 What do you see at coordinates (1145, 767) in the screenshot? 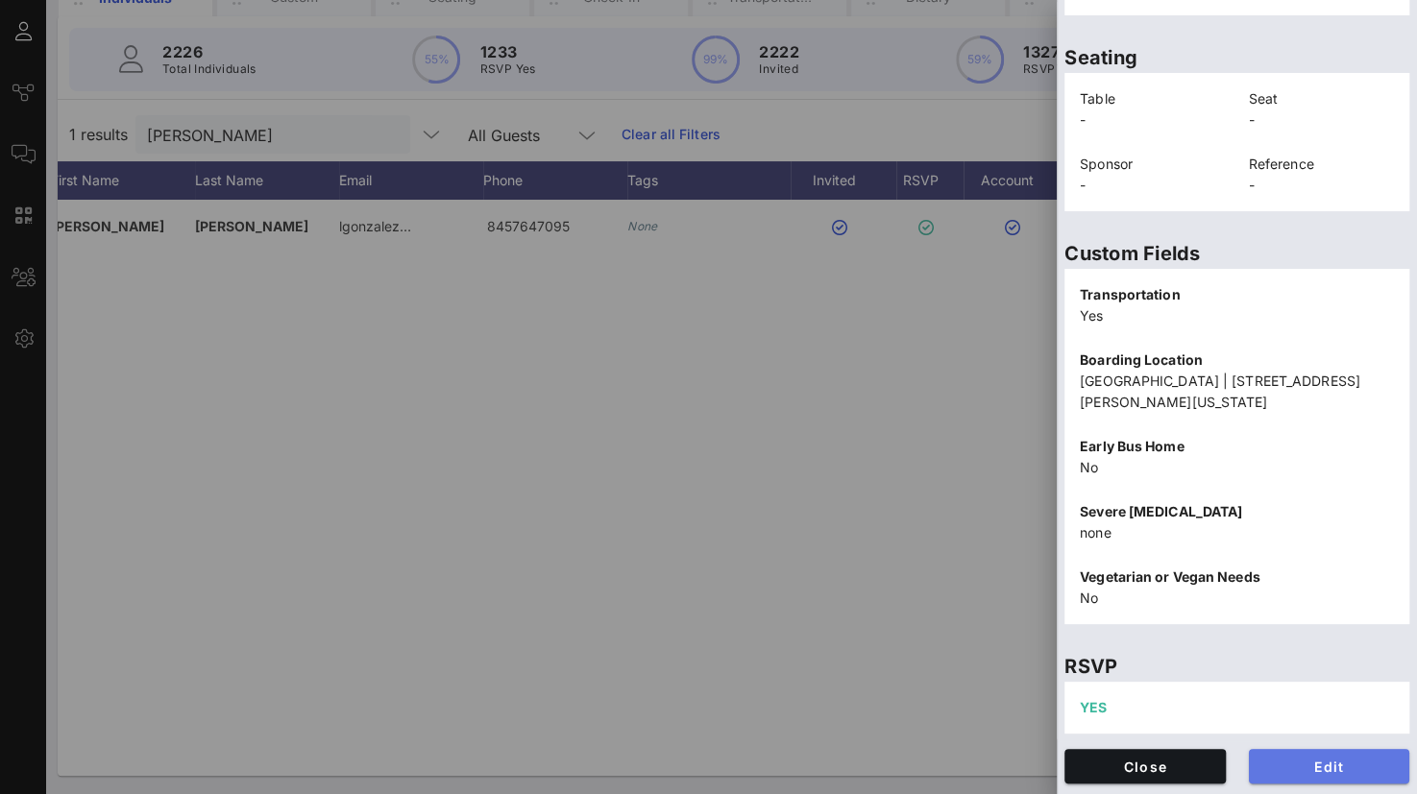
I see `span: Close` at bounding box center [1145, 767].